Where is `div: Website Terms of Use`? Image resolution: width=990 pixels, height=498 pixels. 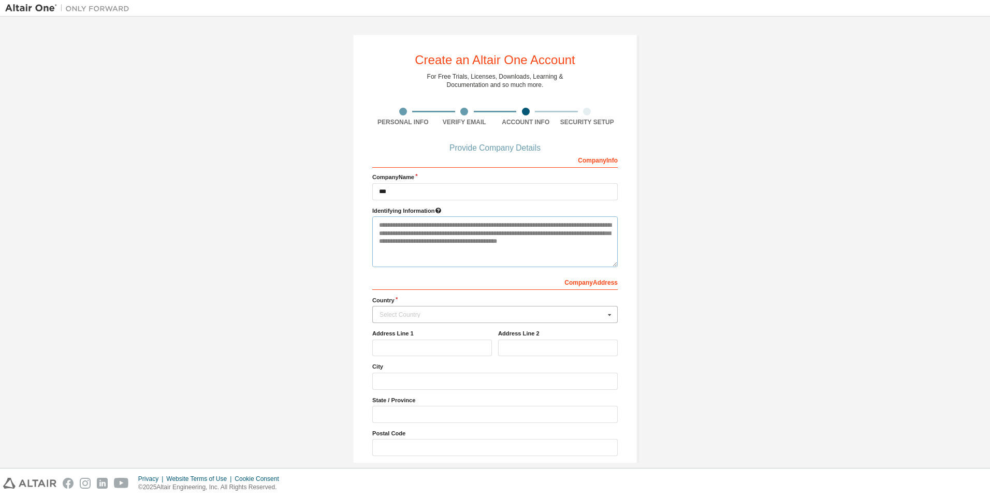 div: Website Terms of Use is located at coordinates (200, 479).